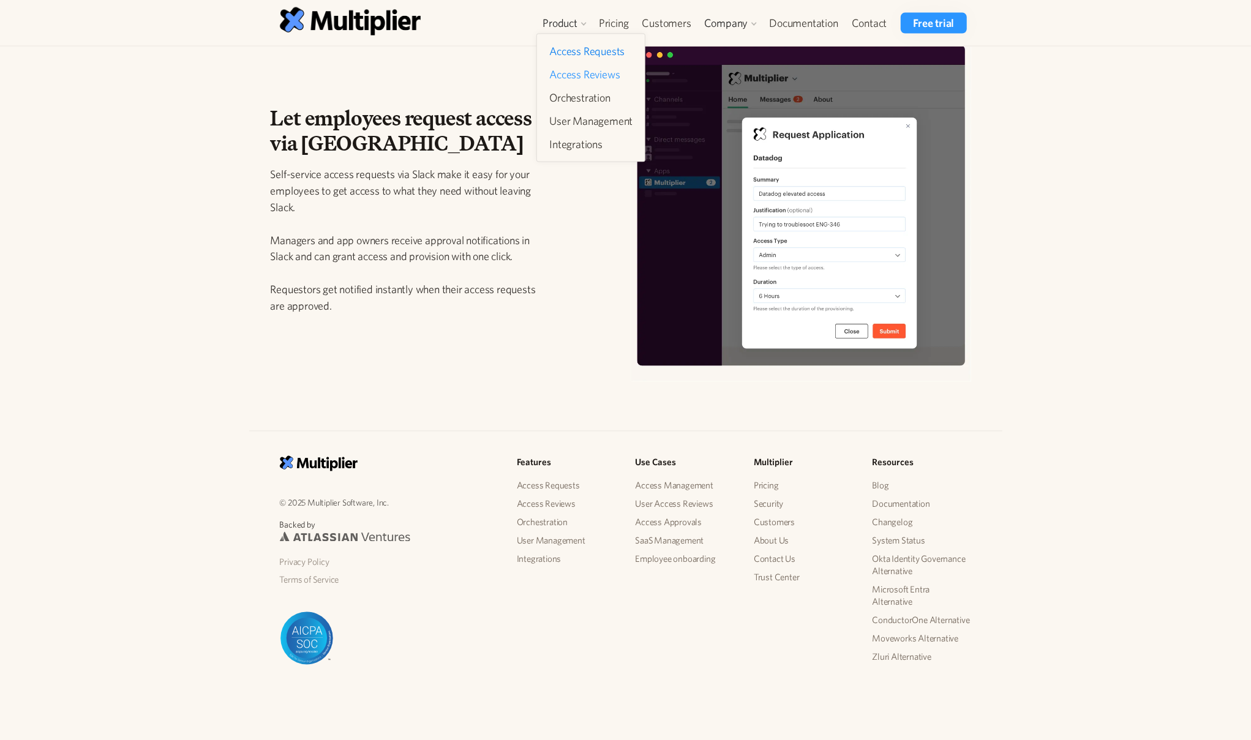 The width and height of the screenshot is (1251, 740). Describe the element at coordinates (922, 566) in the screenshot. I see `a: Okta Identity Governance Alternative` at that location.